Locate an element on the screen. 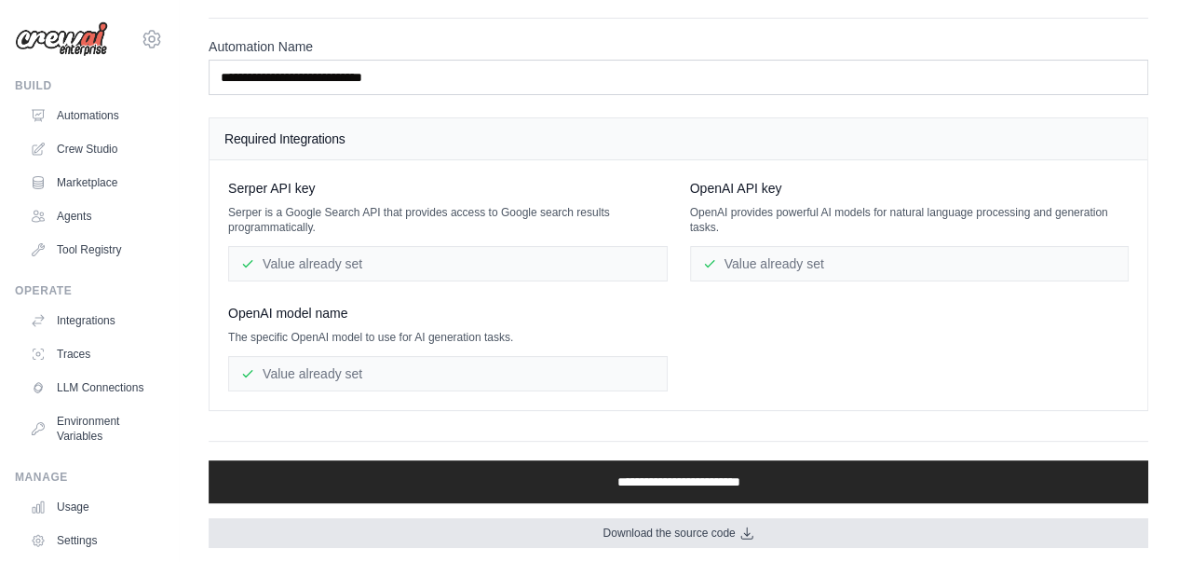 The image size is (1178, 562). span: Download the source code is located at coordinates (669, 533).